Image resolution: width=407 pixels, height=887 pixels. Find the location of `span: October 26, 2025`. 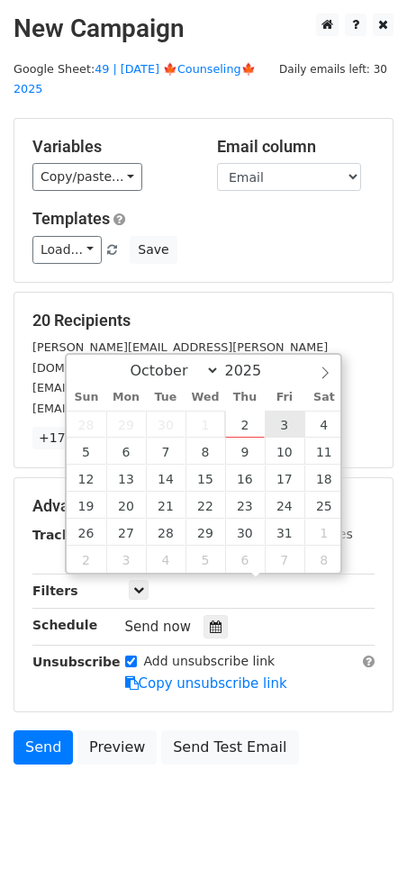

span: October 26, 2025 is located at coordinates (86, 532).